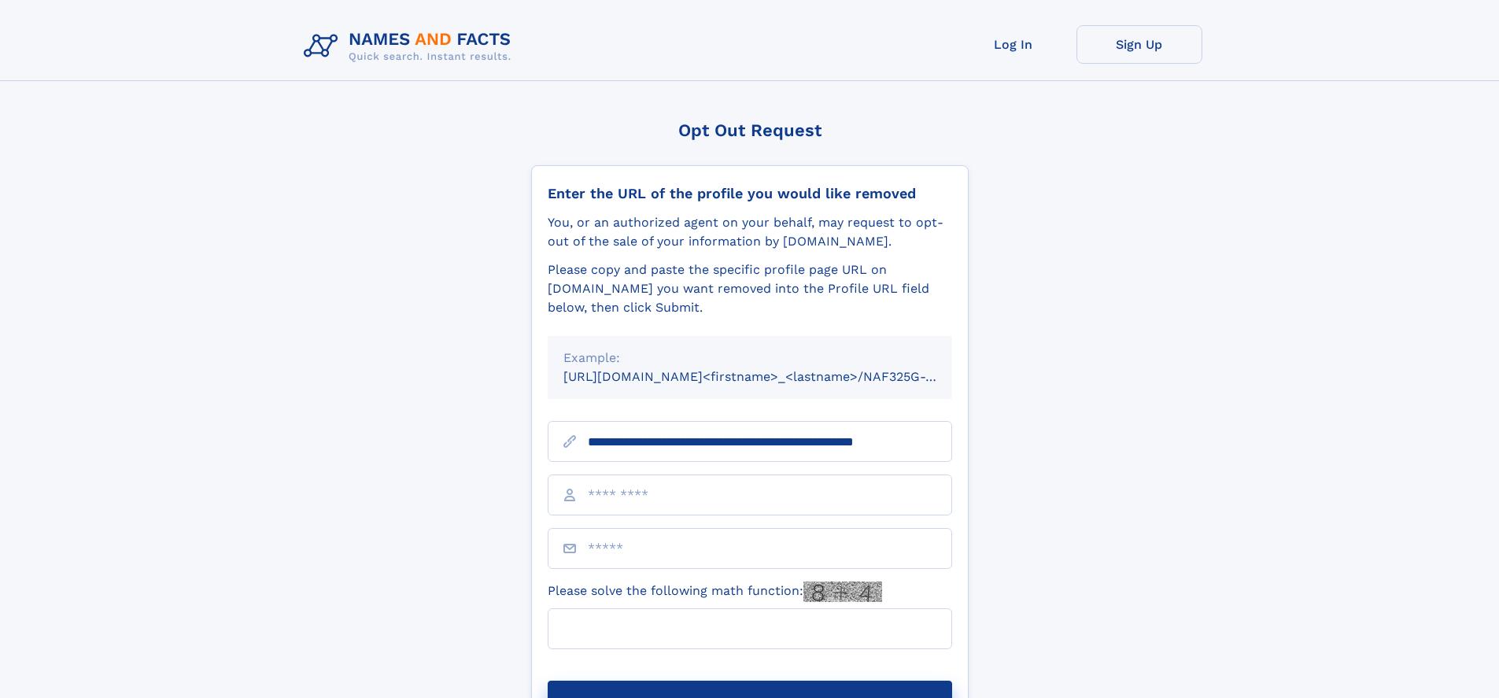  What do you see at coordinates (715, 592) in the screenshot?
I see `label: Please solve the following math function:` at bounding box center [715, 592].